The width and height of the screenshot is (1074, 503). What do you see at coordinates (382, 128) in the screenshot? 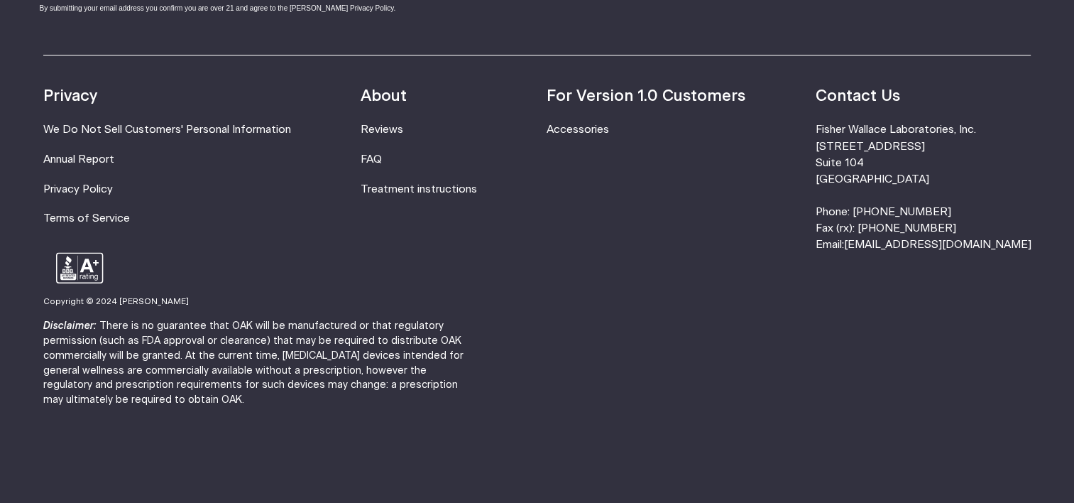
I see `a: Reviews` at bounding box center [382, 128].